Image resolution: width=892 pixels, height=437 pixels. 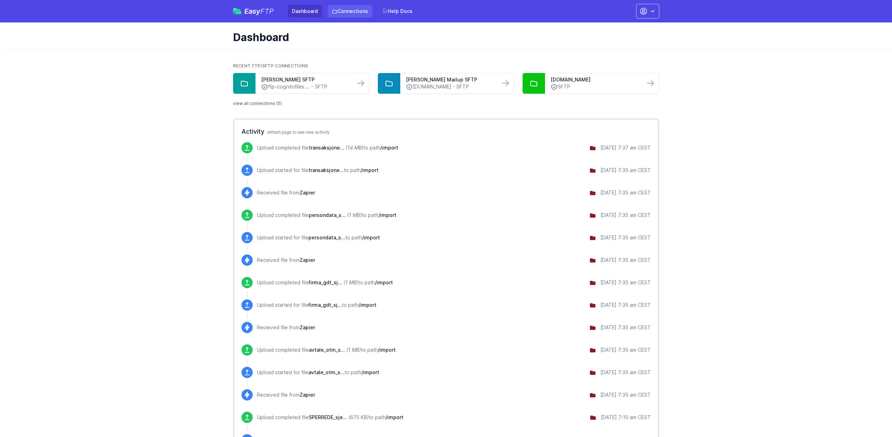 I want to click on h2: Recent FTP/SFTP Connections, so click(x=446, y=66).